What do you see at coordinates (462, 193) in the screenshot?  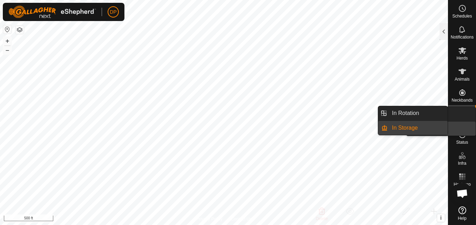 I see `a: Open chat` at bounding box center [462, 193].